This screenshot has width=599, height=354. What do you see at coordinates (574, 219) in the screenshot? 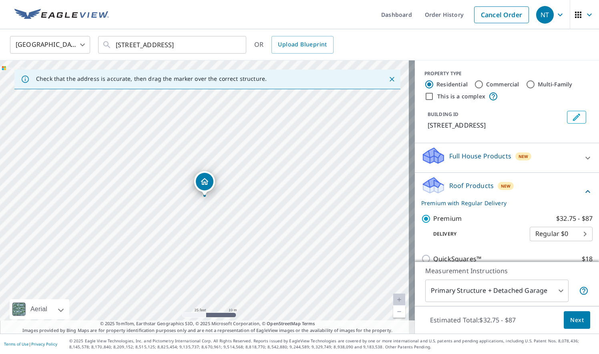
I see `p: $32.75 - $87` at bounding box center [574, 219].